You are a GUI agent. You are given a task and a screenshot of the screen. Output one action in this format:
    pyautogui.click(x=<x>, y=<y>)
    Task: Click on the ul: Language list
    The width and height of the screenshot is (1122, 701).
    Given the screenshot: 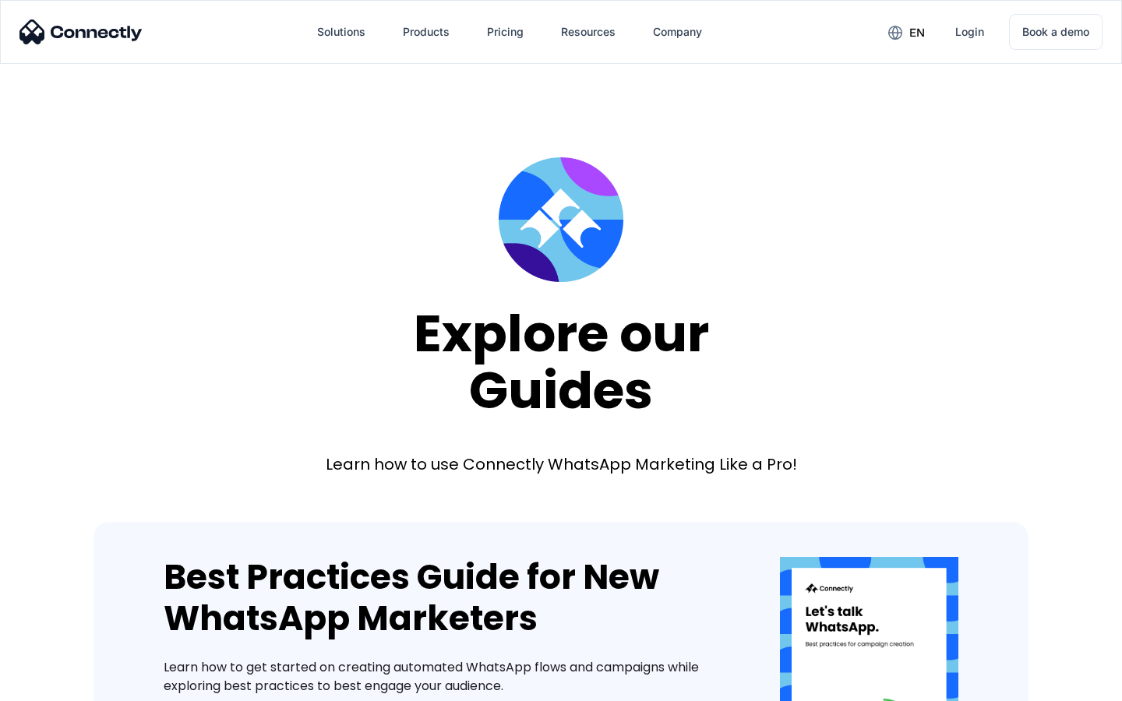 What is the action you would take?
    pyautogui.click(x=62, y=685)
    